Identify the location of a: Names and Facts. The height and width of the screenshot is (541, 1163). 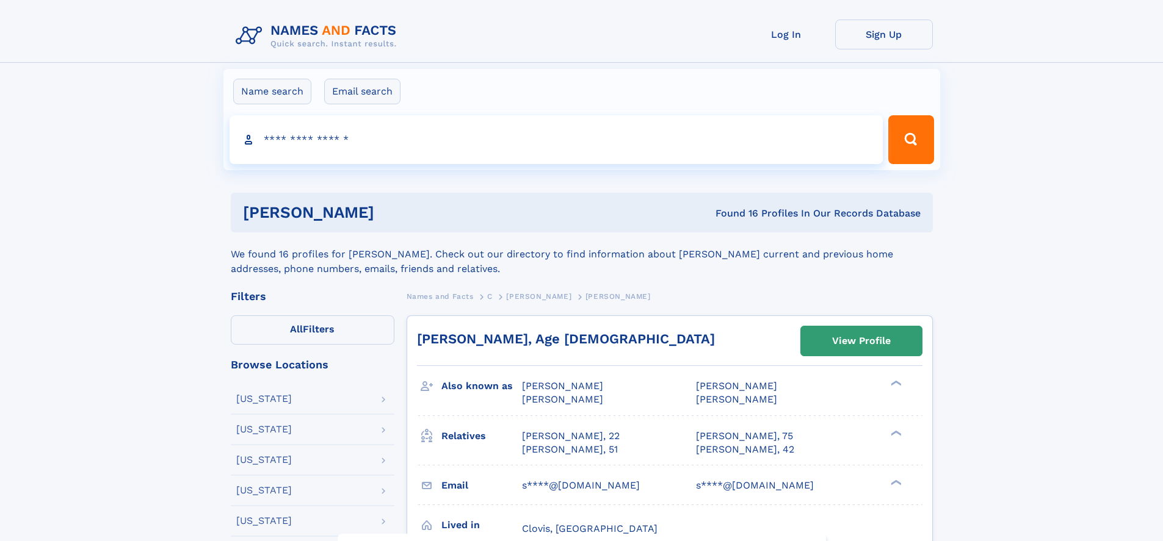
(440, 296).